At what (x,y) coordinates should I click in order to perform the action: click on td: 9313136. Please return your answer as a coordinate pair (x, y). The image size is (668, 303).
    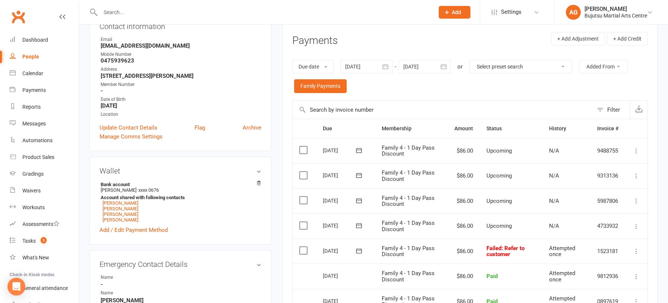
    Looking at the image, I should click on (607, 176).